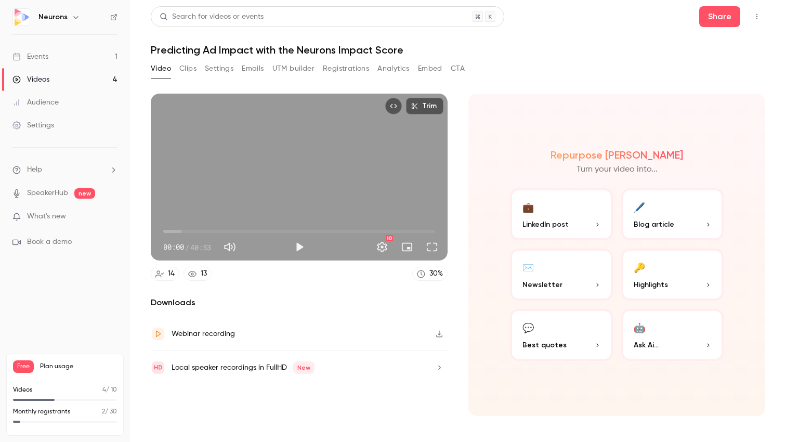  I want to click on p: Turn your video into..., so click(617, 169).